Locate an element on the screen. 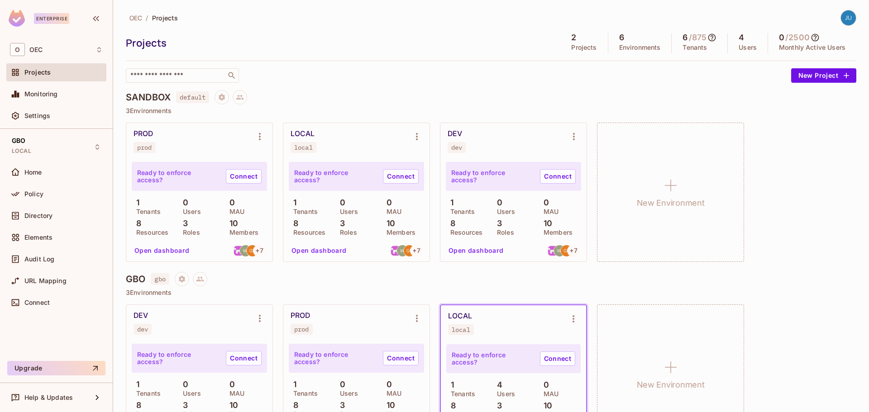 Image resolution: width=869 pixels, height=412 pixels. span: Settings is located at coordinates (37, 116).